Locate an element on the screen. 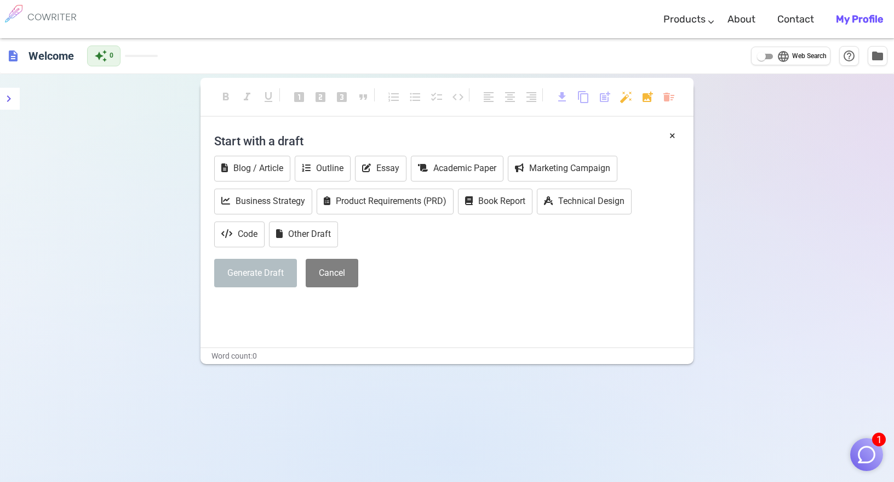 This screenshot has width=894, height=482. span: format_align_left is located at coordinates (489, 97).